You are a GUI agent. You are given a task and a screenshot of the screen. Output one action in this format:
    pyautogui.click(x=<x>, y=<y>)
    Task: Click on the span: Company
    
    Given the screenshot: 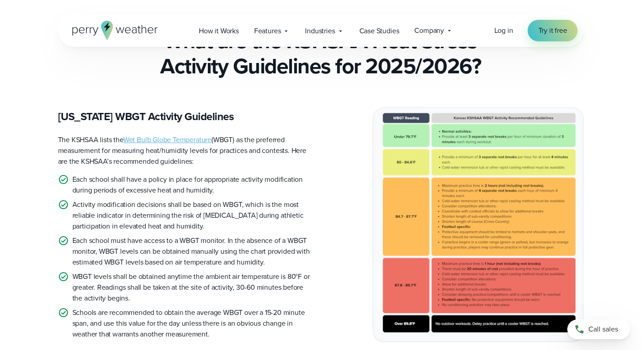 What is the action you would take?
    pyautogui.click(x=429, y=31)
    